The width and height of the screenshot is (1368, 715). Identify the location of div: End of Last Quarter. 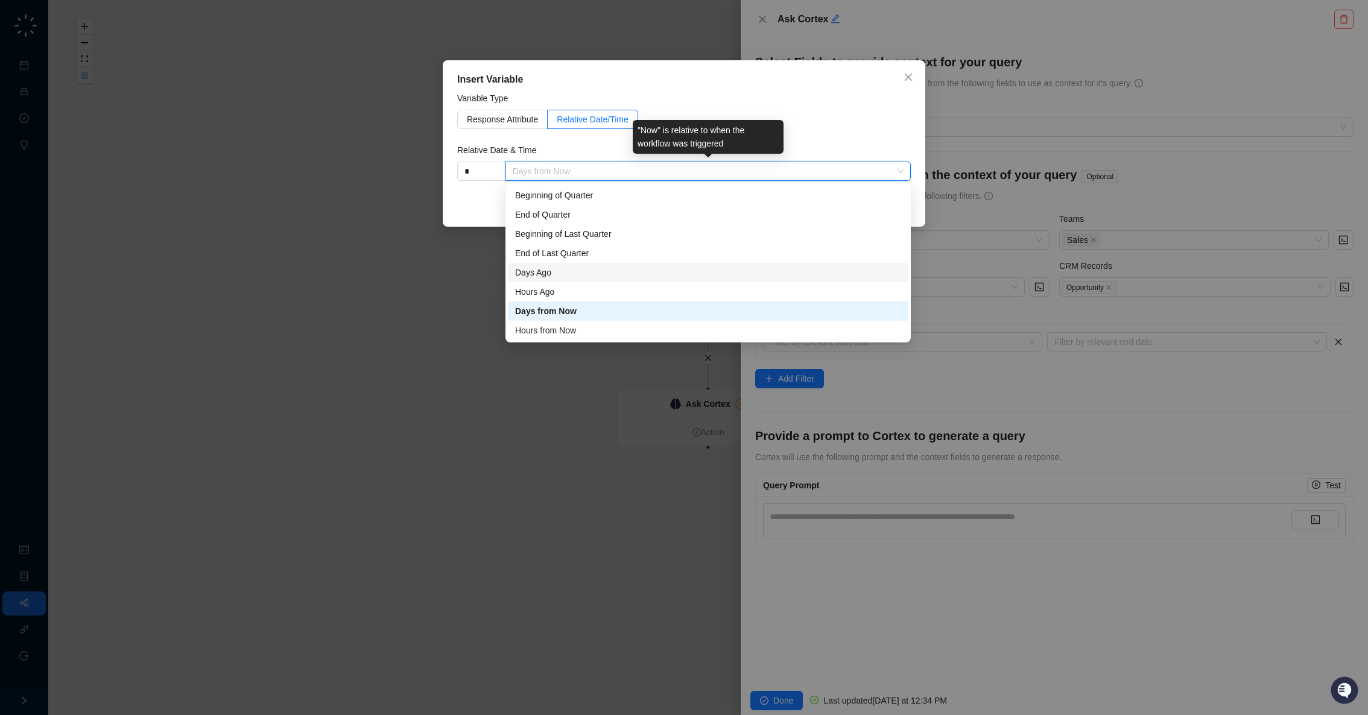
(708, 253).